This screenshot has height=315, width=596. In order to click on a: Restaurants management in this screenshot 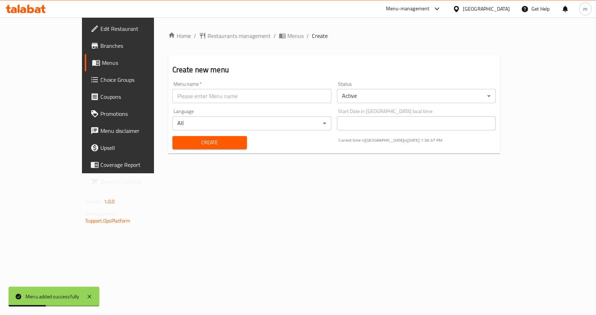, I will do `click(235, 36)`.